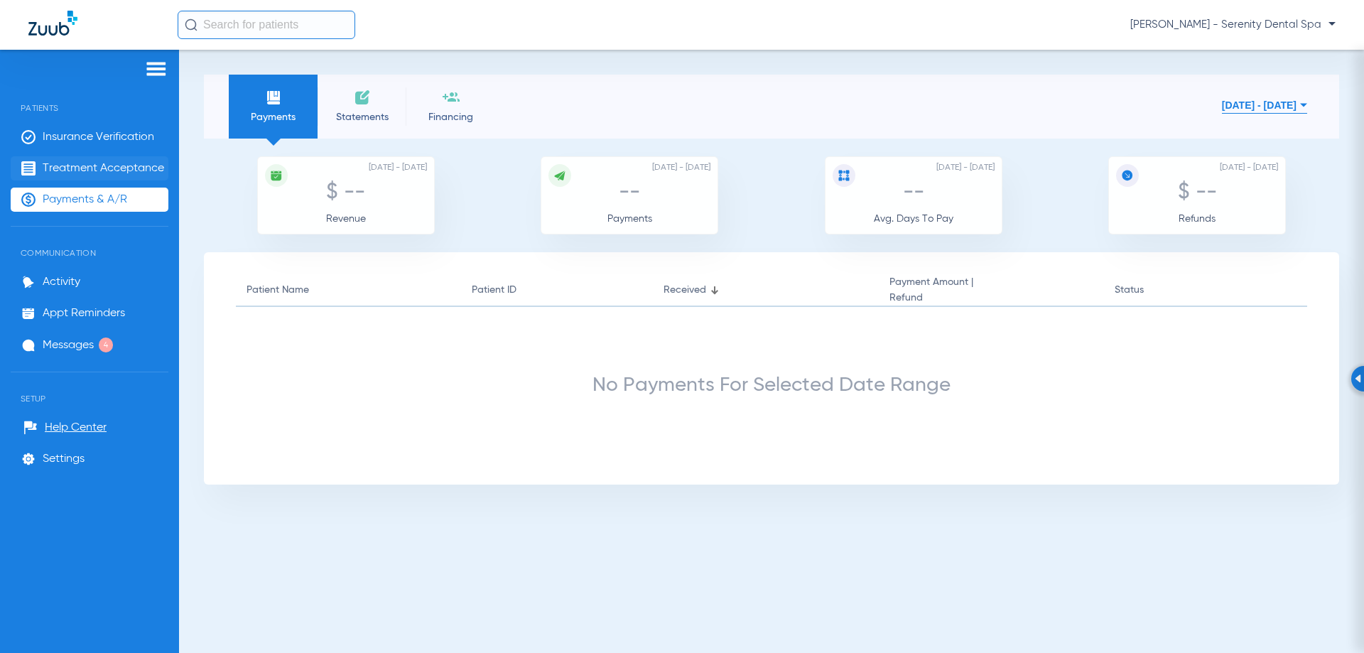 The image size is (1364, 653). What do you see at coordinates (1197, 219) in the screenshot?
I see `span: Refunds` at bounding box center [1197, 219].